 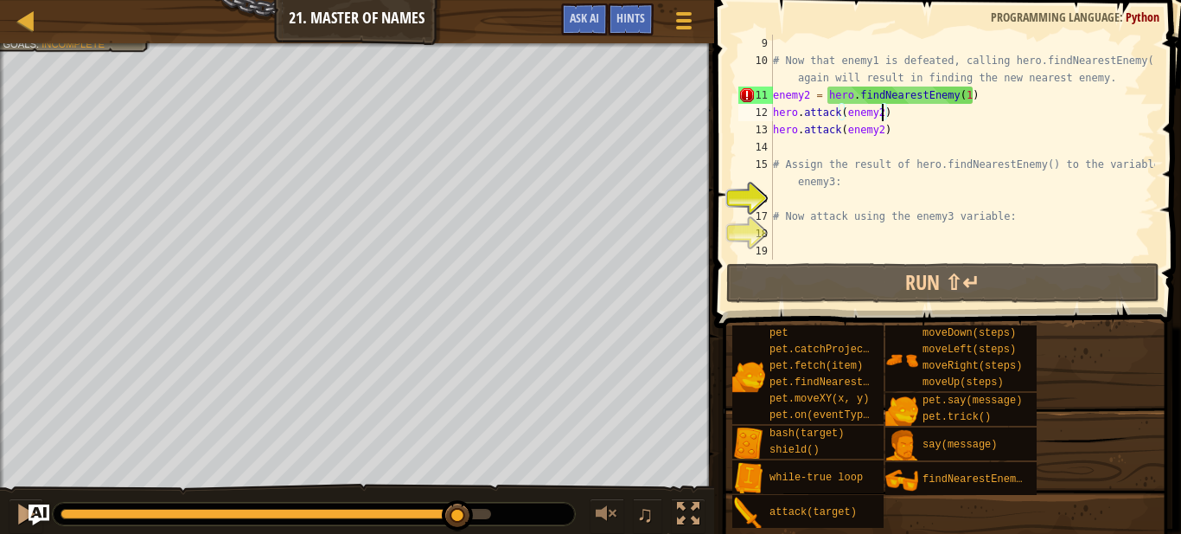 What do you see at coordinates (943, 283) in the screenshot?
I see `button: Run ⇧↵` at bounding box center [943, 283].